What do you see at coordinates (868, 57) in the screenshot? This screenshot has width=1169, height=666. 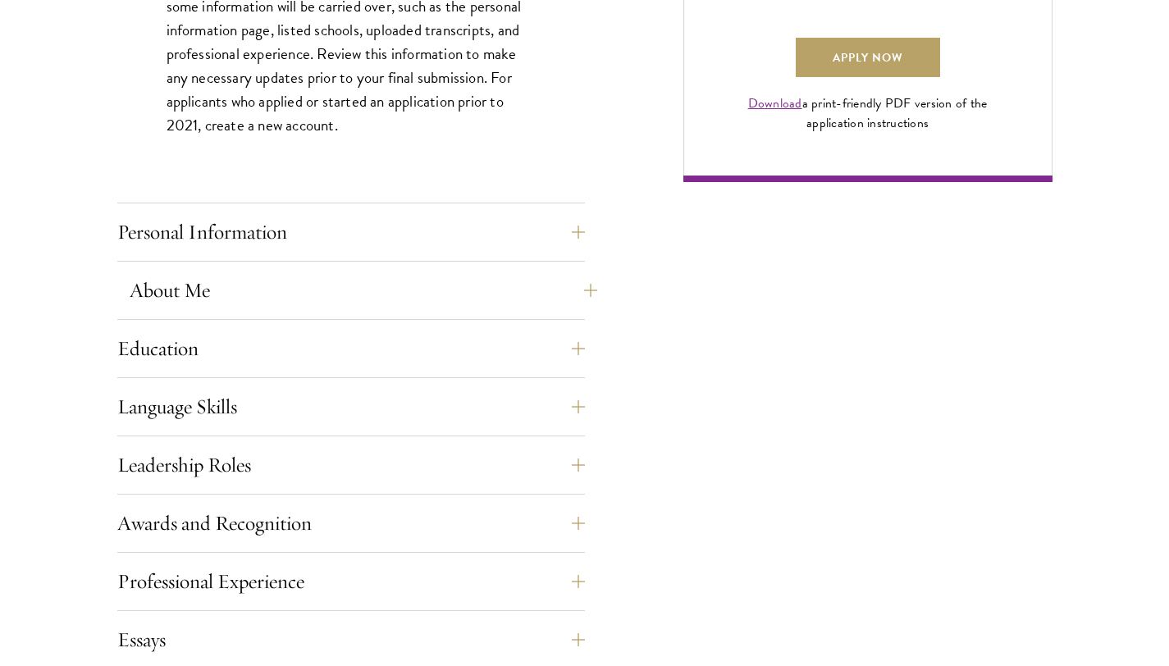 I see `a: Apply Now` at bounding box center [868, 57].